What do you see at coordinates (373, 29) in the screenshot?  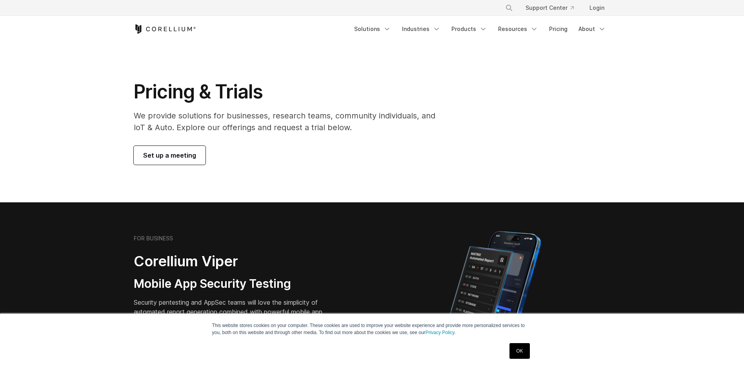 I see `a: Solutions` at bounding box center [373, 29].